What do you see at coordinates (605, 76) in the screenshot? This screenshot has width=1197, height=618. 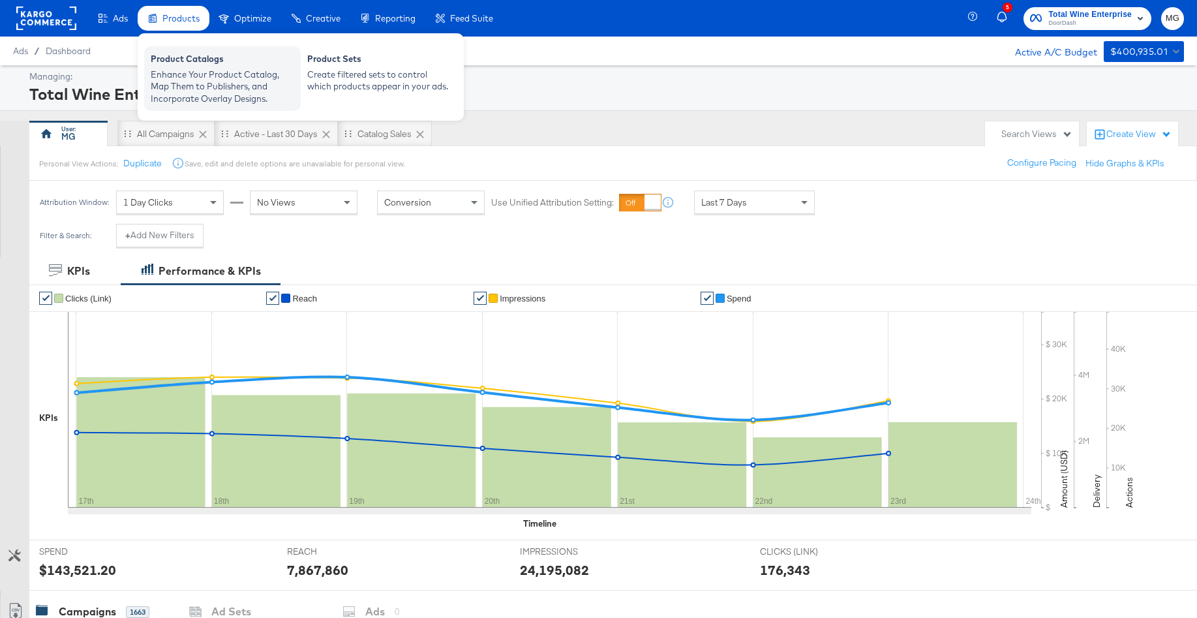 I see `div: Managing:` at bounding box center [605, 76].